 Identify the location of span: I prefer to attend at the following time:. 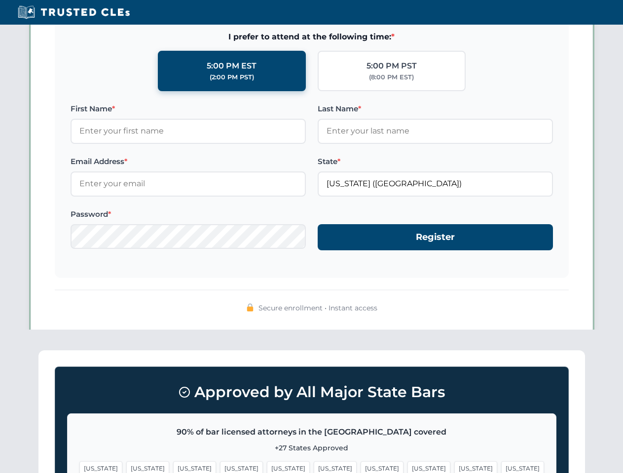
(312, 37).